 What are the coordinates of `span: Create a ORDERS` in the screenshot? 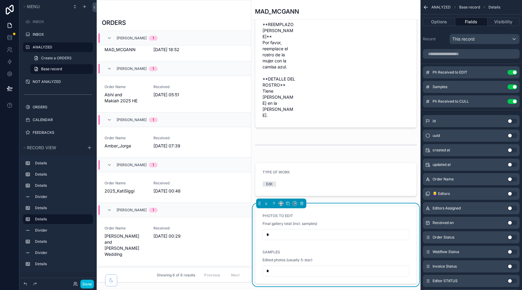 It's located at (56, 58).